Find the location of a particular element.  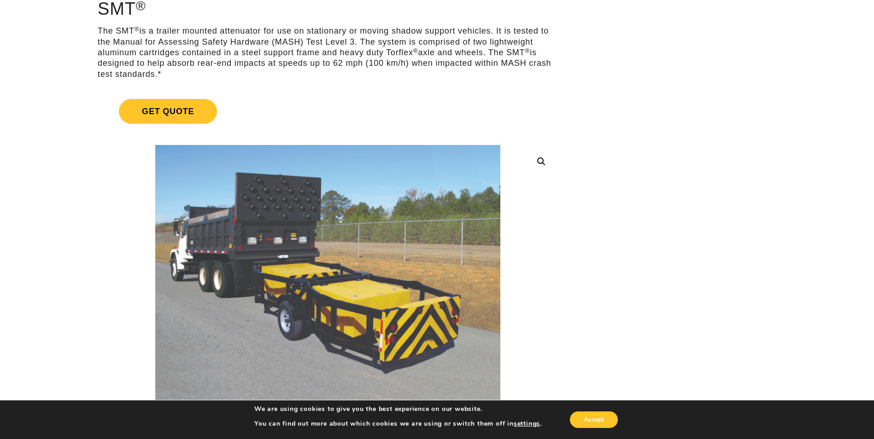

p: You can find out more about which cookies we are using or switch them off in . is located at coordinates (398, 424).